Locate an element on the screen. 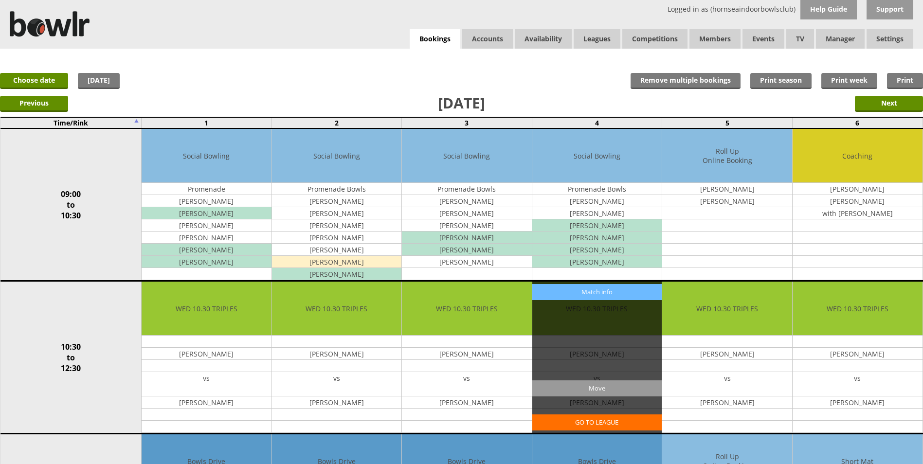 The height and width of the screenshot is (464, 923). span: Members is located at coordinates (715, 39).